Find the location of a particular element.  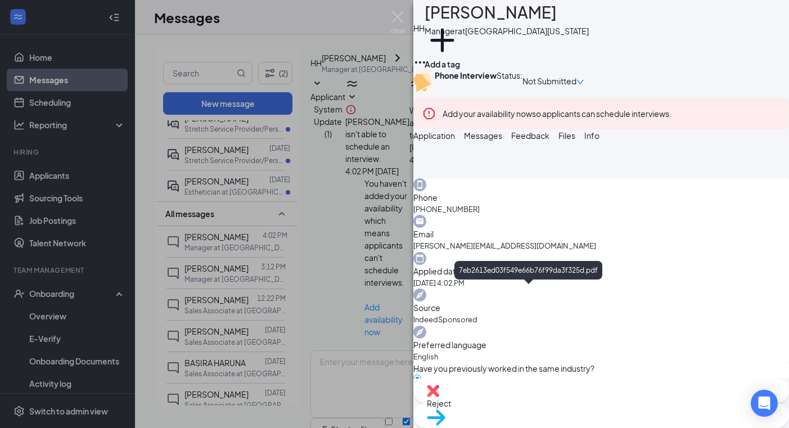

svg: Ellipses is located at coordinates (420, 62).